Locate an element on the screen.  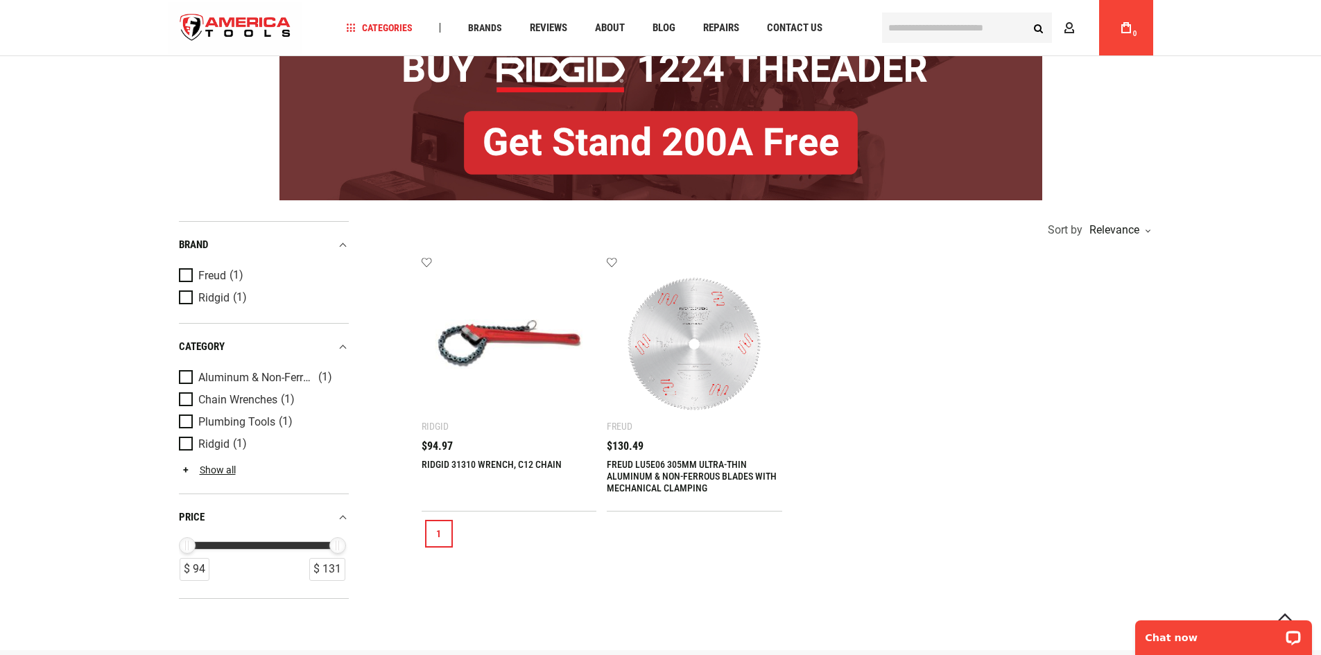
span: Contact Us is located at coordinates (795, 28).